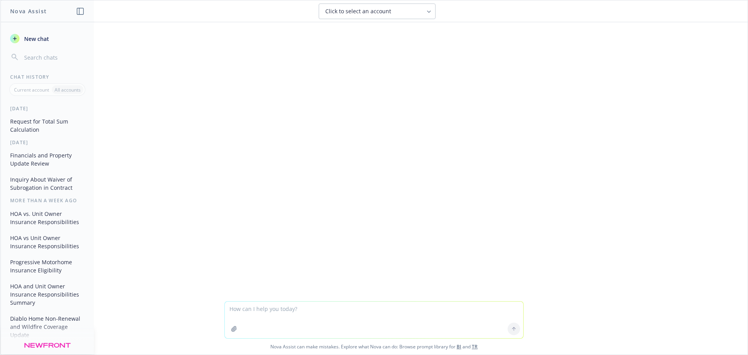  Describe the element at coordinates (47, 294) in the screenshot. I see `button: HOA and Unit Owner Insurance Responsibilities Summary` at that location.